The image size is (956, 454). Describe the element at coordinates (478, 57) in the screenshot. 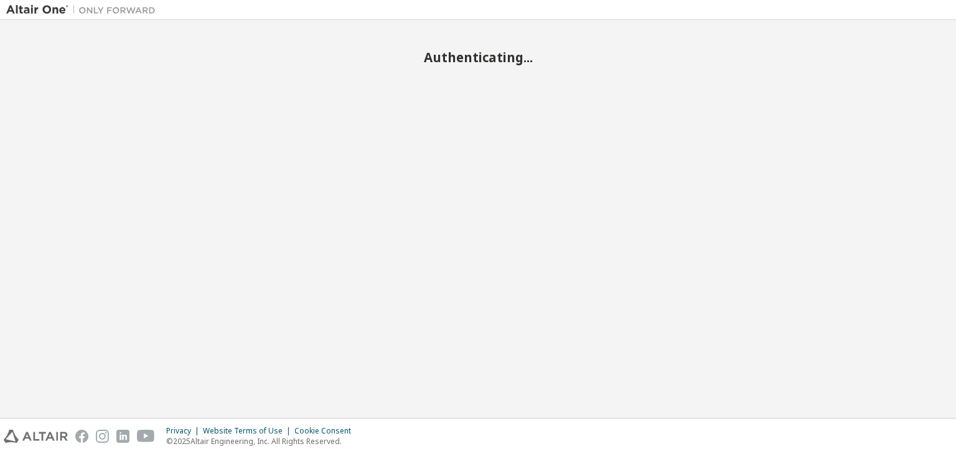

I see `h2: Authenticating...` at that location.